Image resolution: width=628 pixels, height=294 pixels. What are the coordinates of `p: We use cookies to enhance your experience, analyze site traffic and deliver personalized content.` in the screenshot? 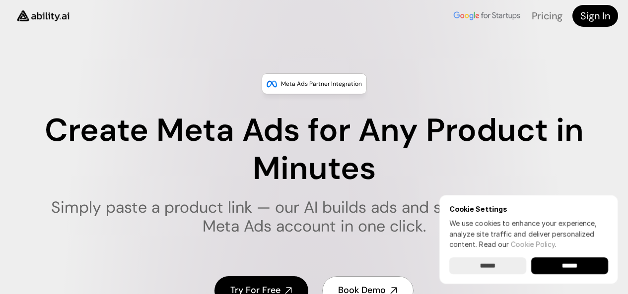 It's located at (528, 234).